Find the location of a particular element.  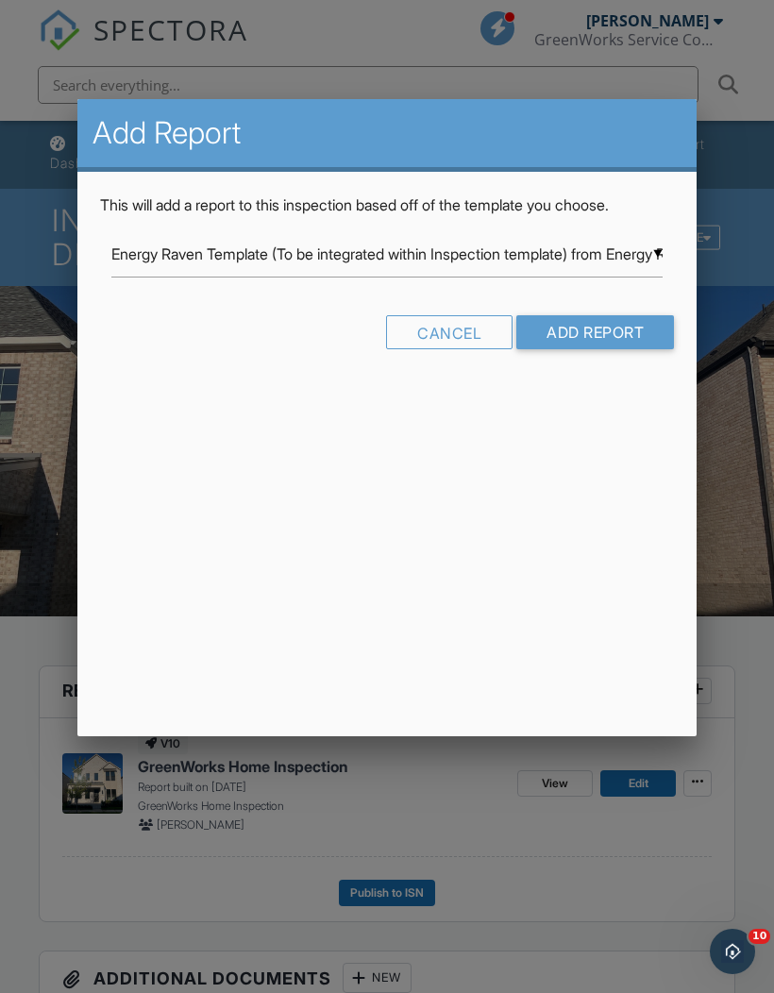

span: 10 is located at coordinates (759, 936).